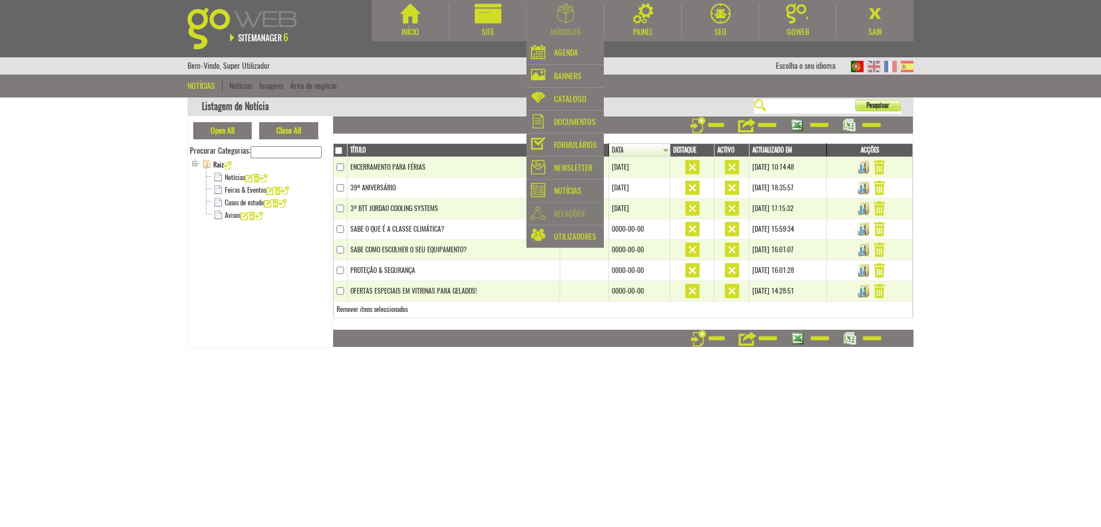 The image size is (1101, 527). Describe the element at coordinates (693, 150) in the screenshot. I see `a: Destaque` at that location.